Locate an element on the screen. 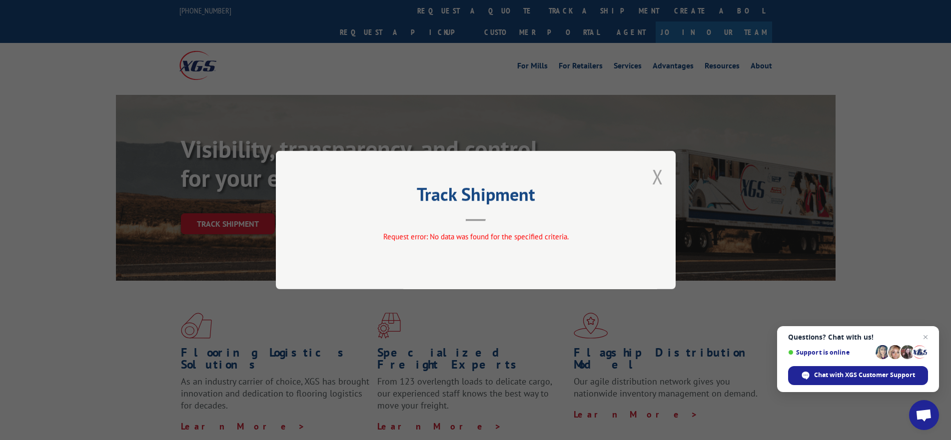  div: Chat with XGS Customer Support is located at coordinates (858, 376).